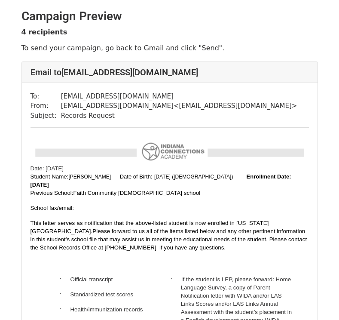 This screenshot has height=320, width=339. What do you see at coordinates (49, 176) in the screenshot?
I see `span: Student Name:` at bounding box center [49, 176].